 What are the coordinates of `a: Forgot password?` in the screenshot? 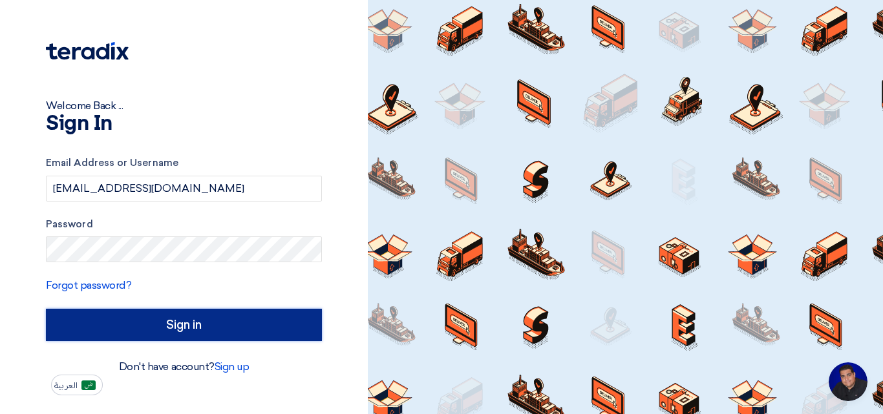 It's located at (89, 285).